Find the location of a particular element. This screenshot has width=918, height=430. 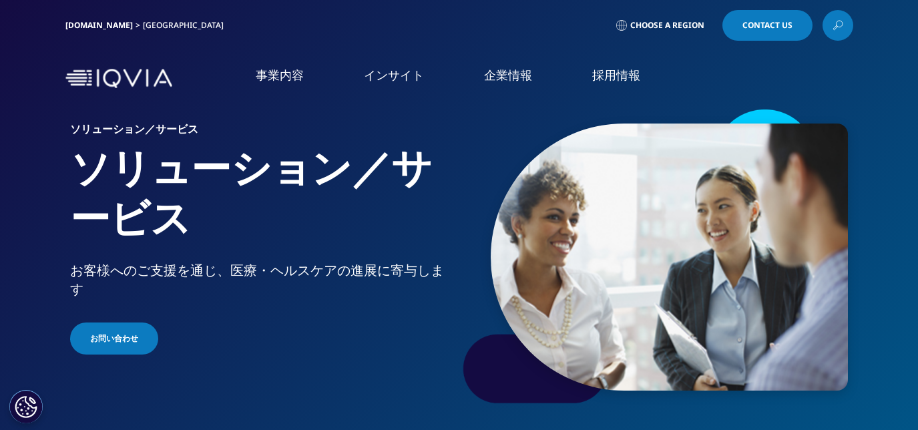

a: 採用情報 is located at coordinates (616, 75).